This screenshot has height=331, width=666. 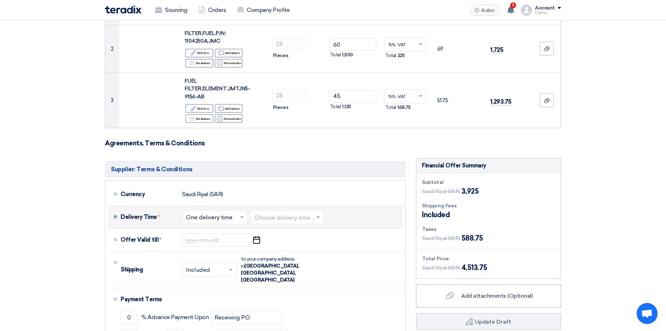 What do you see at coordinates (217, 10) in the screenshot?
I see `font: Orders` at bounding box center [217, 10].